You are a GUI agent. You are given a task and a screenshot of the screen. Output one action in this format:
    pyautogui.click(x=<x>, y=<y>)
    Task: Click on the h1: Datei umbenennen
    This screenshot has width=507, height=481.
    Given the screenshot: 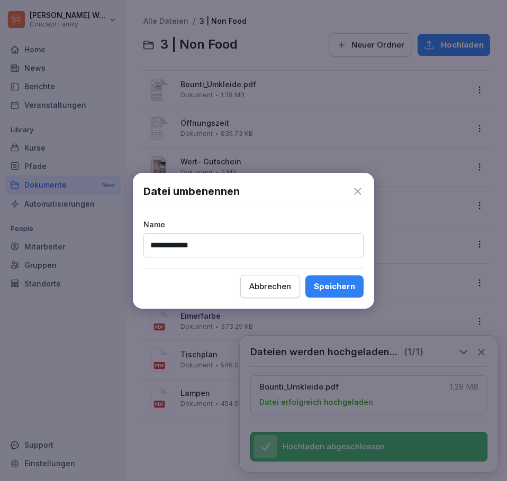 What is the action you would take?
    pyautogui.click(x=191, y=191)
    